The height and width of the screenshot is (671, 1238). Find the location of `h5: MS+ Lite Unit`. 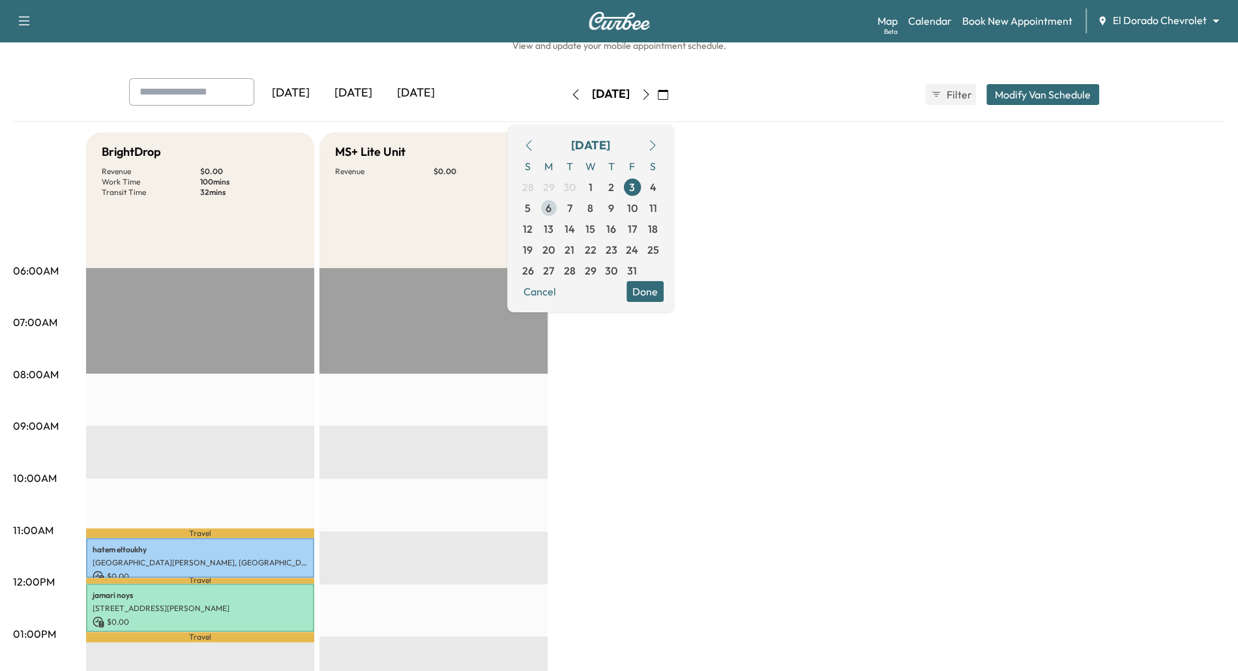

h5: MS+ Lite Unit is located at coordinates (370, 152).